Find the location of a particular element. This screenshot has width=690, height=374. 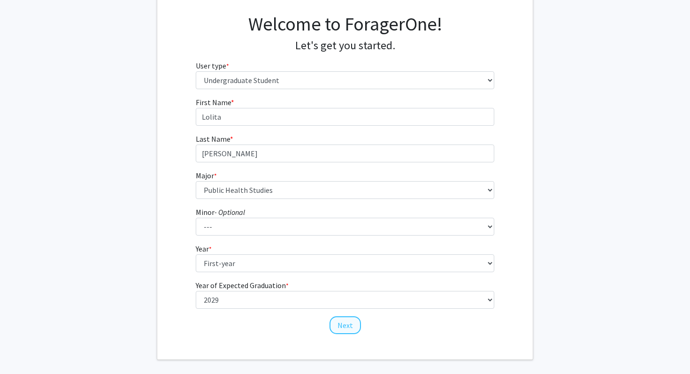

label: User type is located at coordinates (212, 66).